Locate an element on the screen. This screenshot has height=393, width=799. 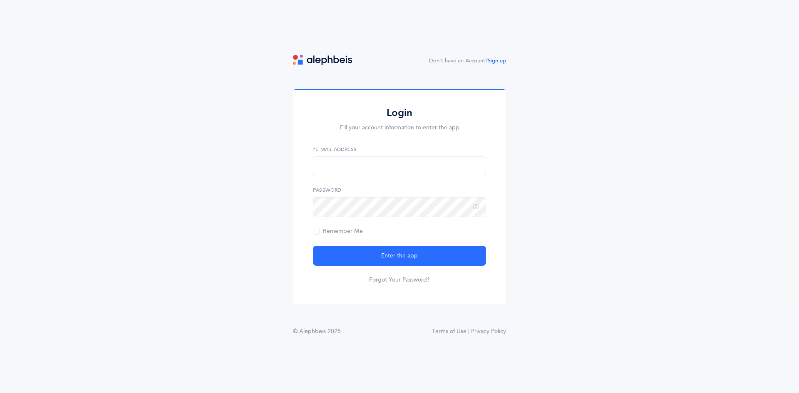
label: Password is located at coordinates (399, 190).